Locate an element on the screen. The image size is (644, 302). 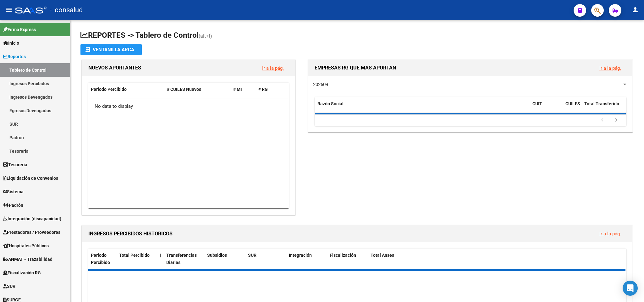
span: Total Percibido is located at coordinates (134, 255).